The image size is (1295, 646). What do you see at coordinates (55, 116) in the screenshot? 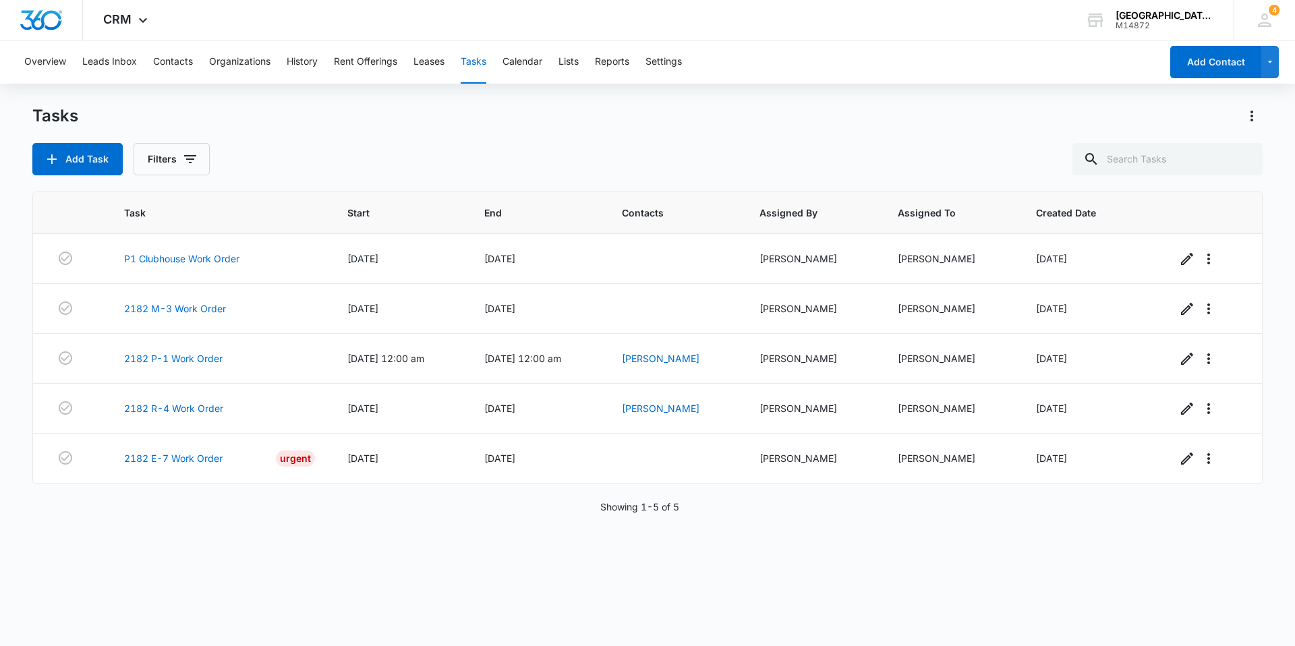
I see `h1: Tasks` at bounding box center [55, 116].